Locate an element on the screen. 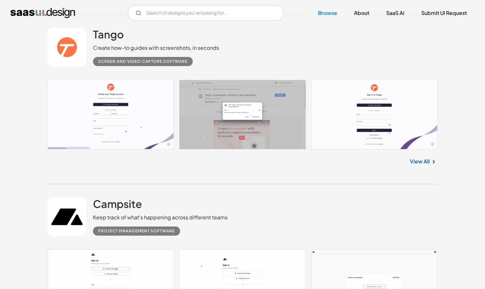 The width and height of the screenshot is (485, 289). a: View All is located at coordinates (420, 161).